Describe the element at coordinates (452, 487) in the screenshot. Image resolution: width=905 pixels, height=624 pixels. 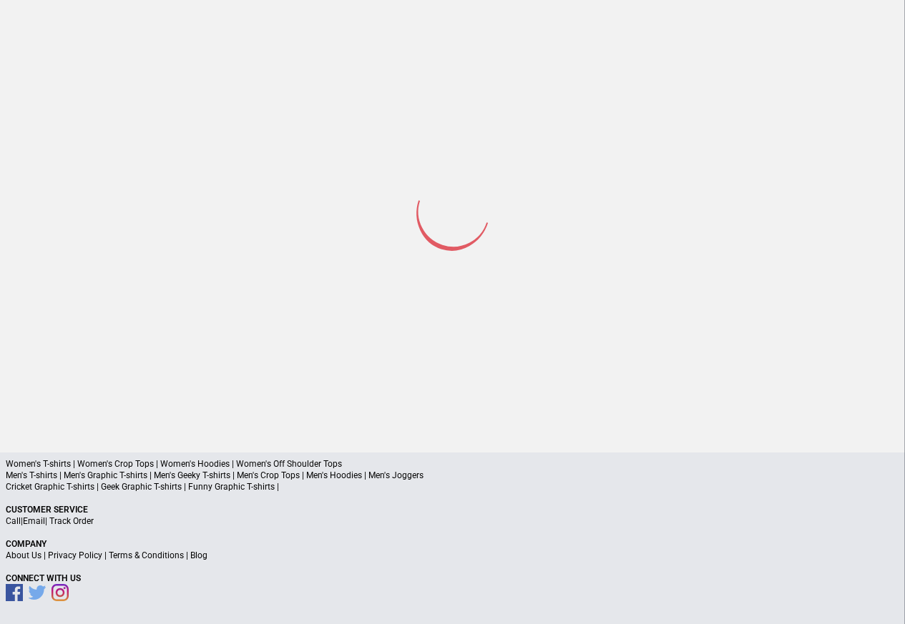
I see `p: Cricket Graphic T-shirts | Geek Graphic T-shirts | Funny Graphic T-shirts |` at that location.